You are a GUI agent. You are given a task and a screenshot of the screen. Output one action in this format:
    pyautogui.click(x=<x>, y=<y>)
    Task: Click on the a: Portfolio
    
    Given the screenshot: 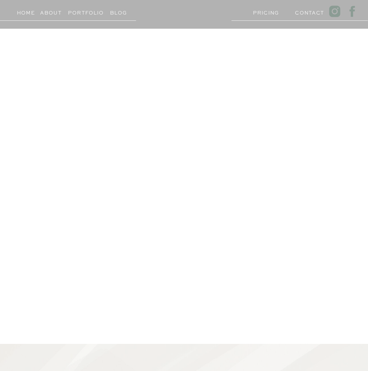 What is the action you would take?
    pyautogui.click(x=82, y=11)
    